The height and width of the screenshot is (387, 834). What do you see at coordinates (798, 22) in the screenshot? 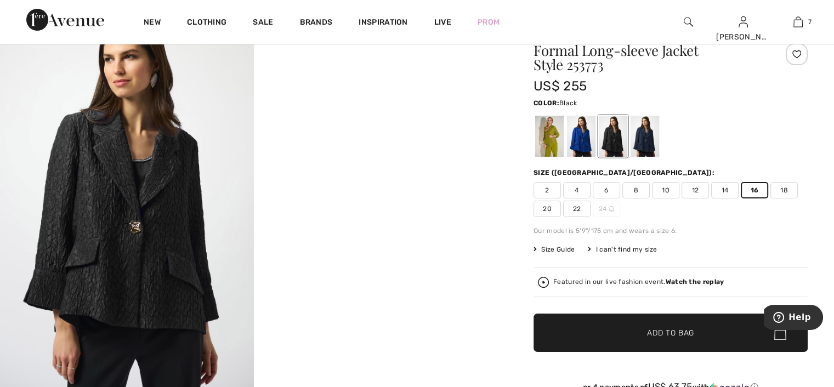
I see `img: My Bag` at bounding box center [798, 22].